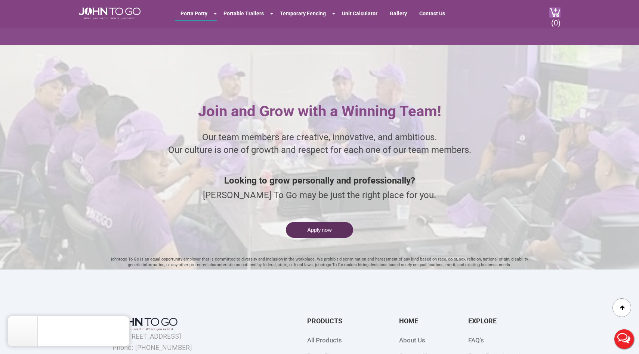 This screenshot has height=354, width=639. What do you see at coordinates (555, 12) in the screenshot?
I see `img: cart a` at bounding box center [555, 12].